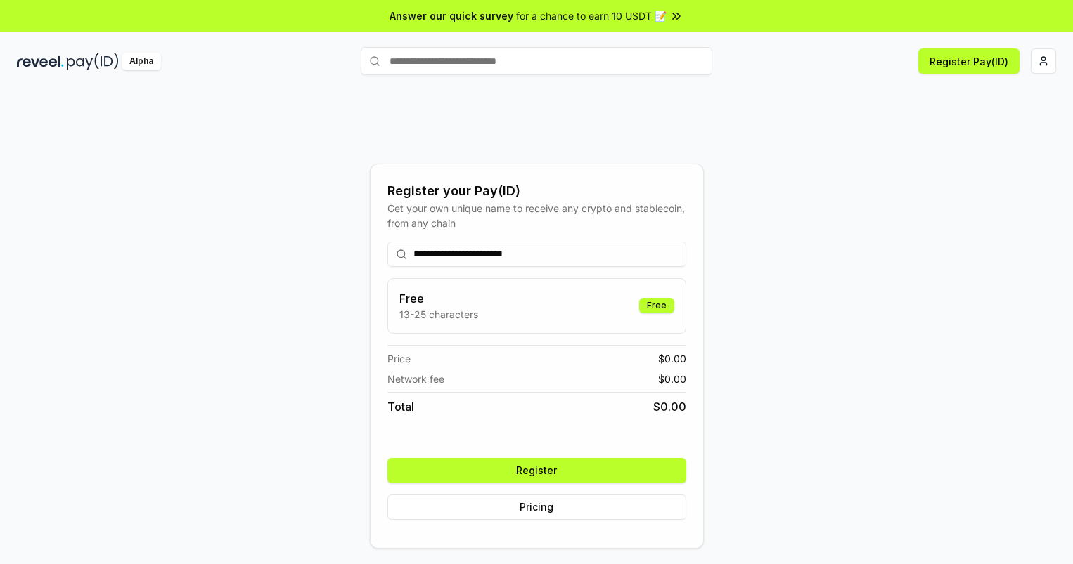  Describe the element at coordinates (536, 471) in the screenshot. I see `button: Register` at that location.